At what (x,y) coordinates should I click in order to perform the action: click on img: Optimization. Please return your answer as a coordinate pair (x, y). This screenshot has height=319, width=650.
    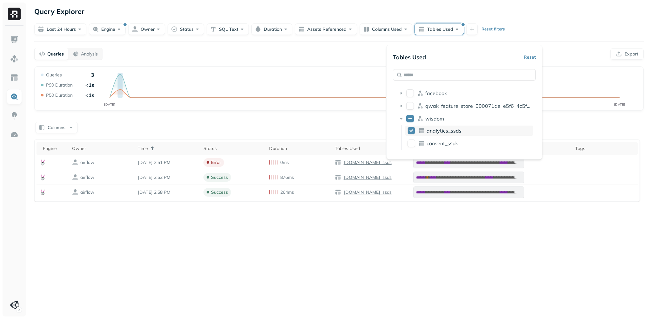
    Looking at the image, I should click on (14, 135).